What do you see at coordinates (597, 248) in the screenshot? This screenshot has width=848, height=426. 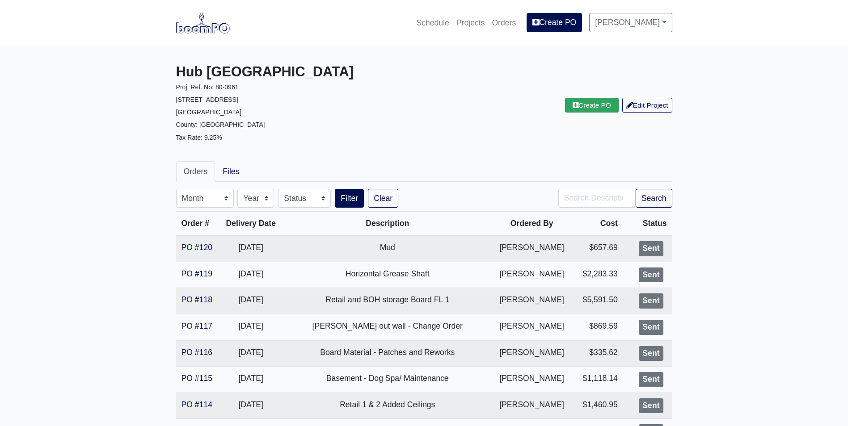 I see `td: $657.69` at bounding box center [597, 248].